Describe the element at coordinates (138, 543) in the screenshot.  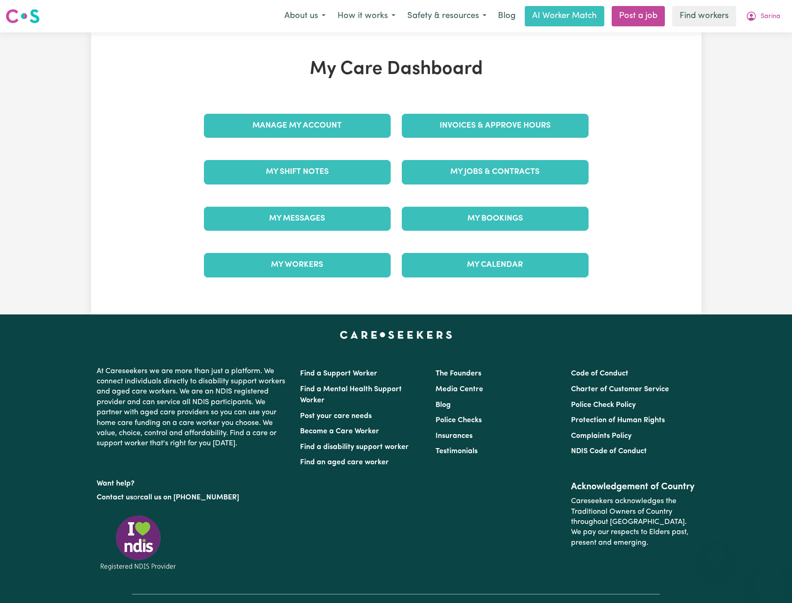
I see `img: Registered NDIS provider` at that location.